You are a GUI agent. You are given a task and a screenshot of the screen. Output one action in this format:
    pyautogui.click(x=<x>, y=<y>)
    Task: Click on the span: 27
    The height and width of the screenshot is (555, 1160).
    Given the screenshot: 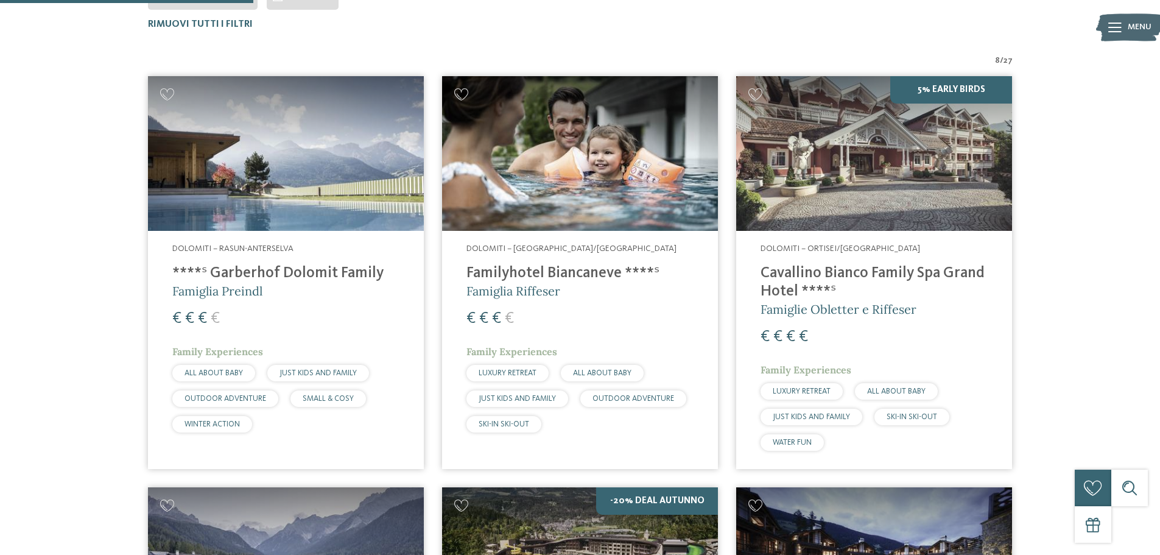 What is the action you would take?
    pyautogui.click(x=1008, y=61)
    